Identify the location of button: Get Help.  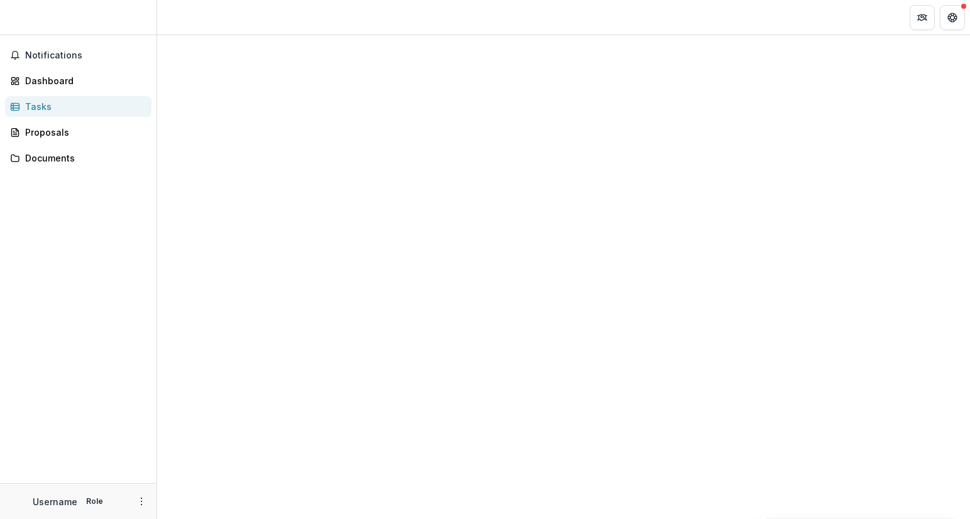
(952, 18).